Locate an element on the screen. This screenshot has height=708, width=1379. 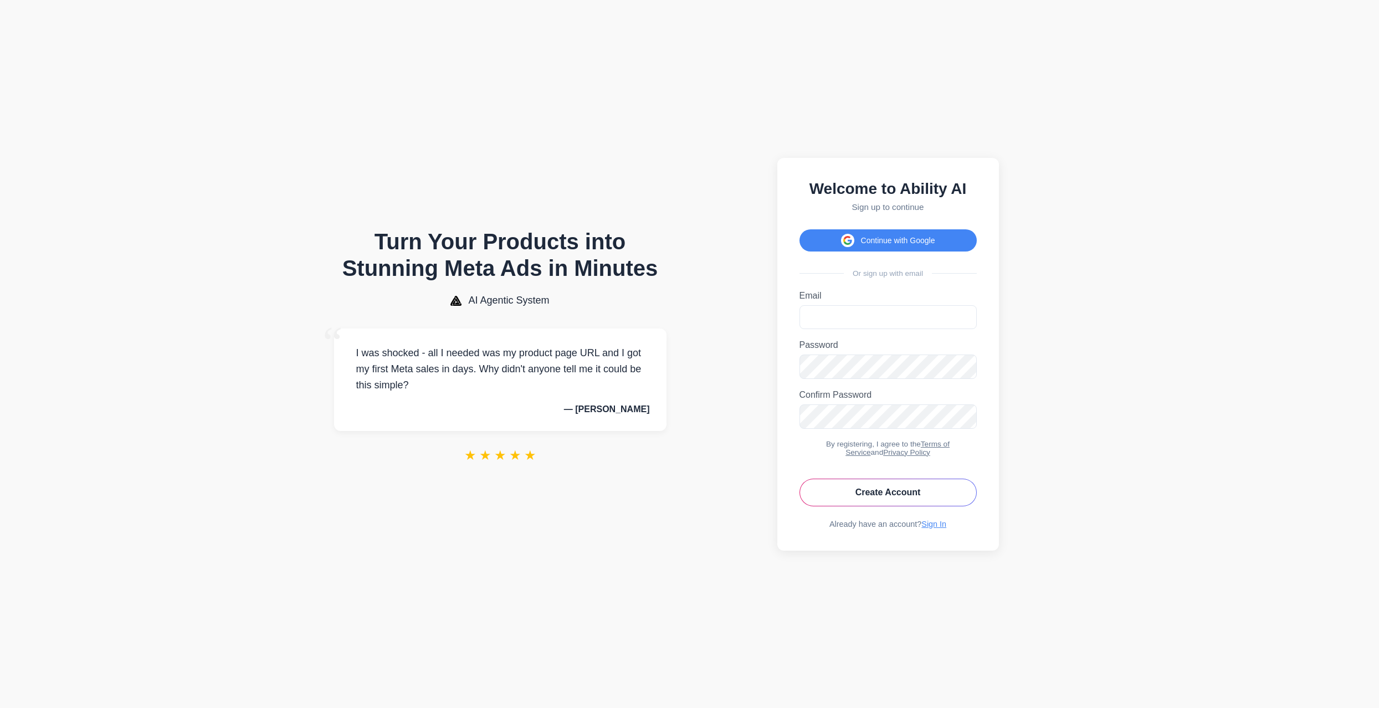
button: Continue with Google is located at coordinates (888, 240).